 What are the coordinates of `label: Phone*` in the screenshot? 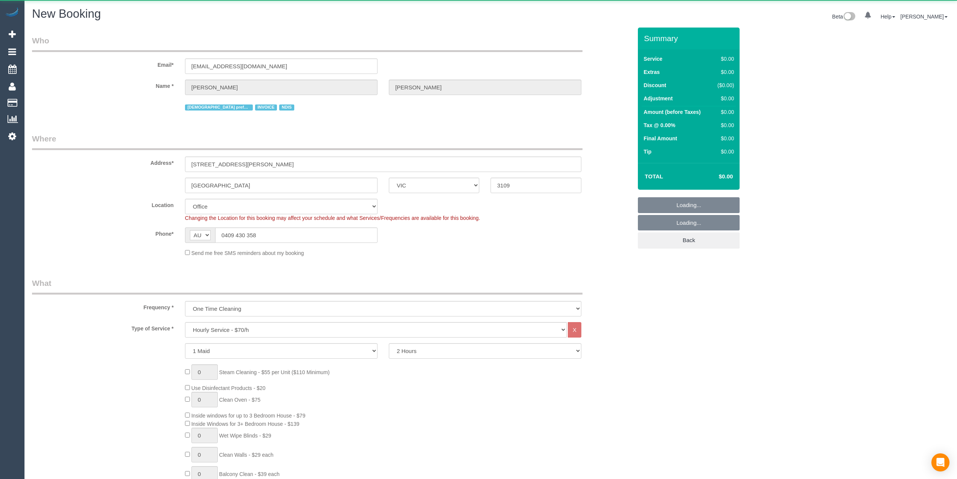 It's located at (103, 232).